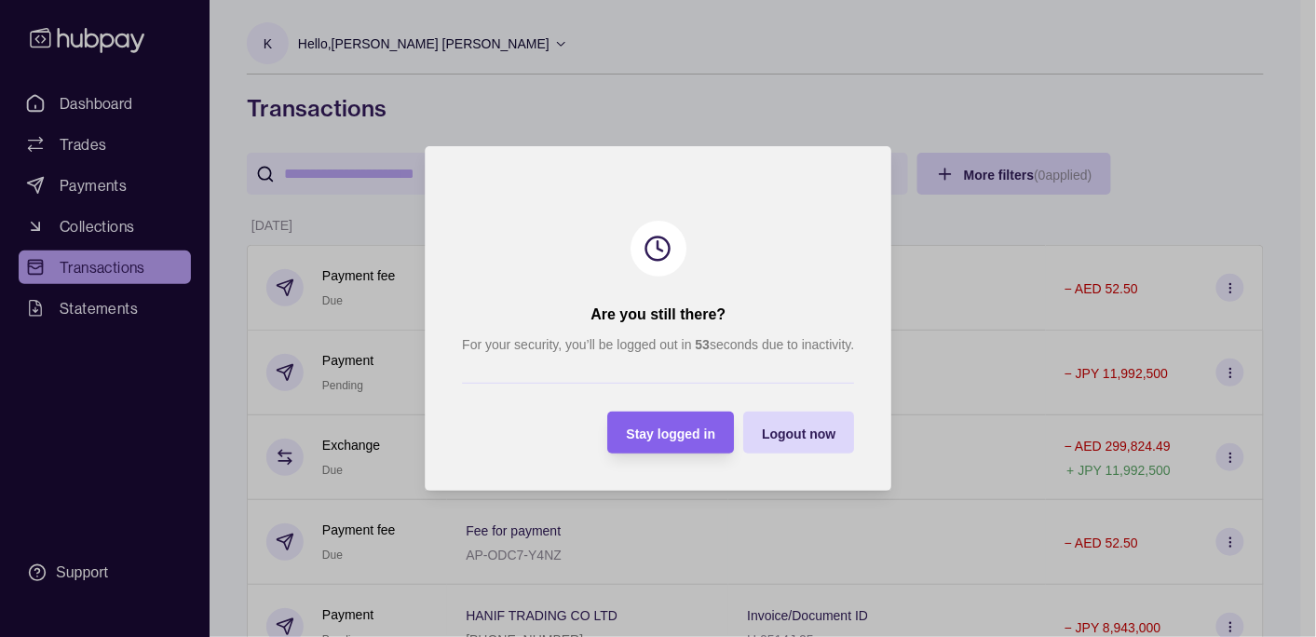  What do you see at coordinates (658, 315) in the screenshot?
I see `h2: Are you still there?` at bounding box center [658, 315].